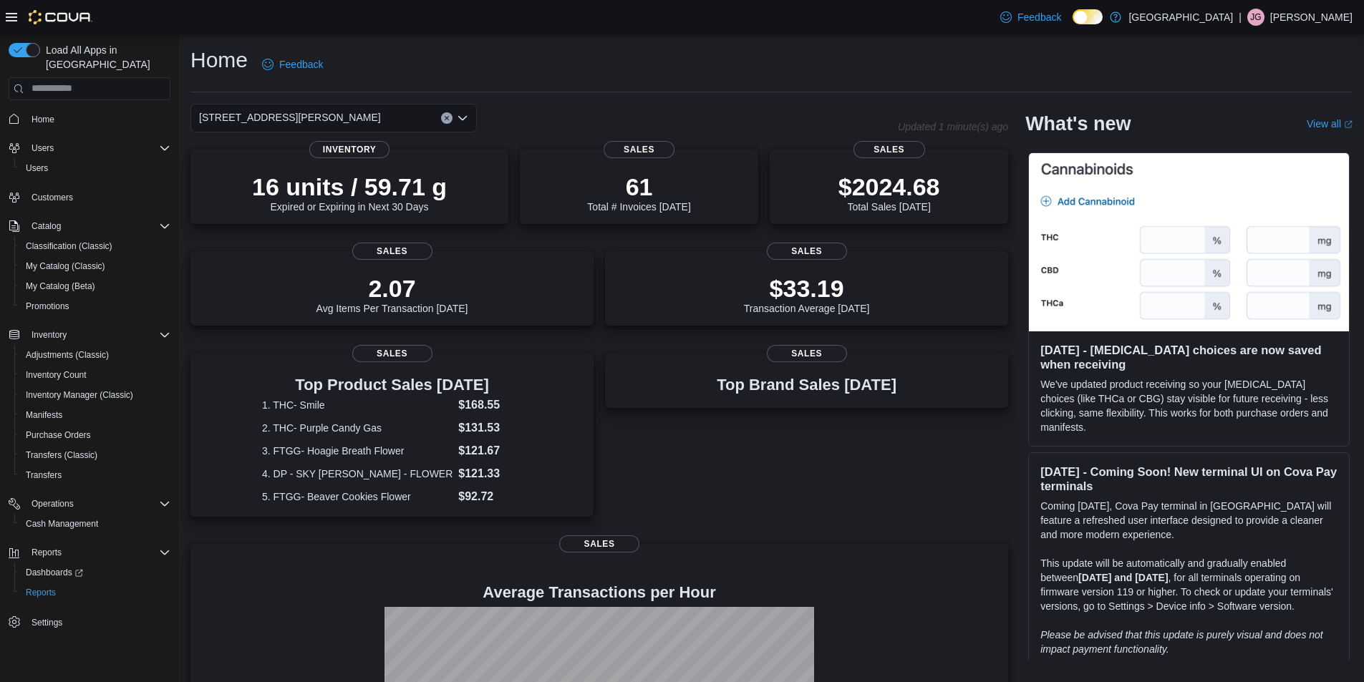 This screenshot has width=1364, height=682. I want to click on input: Dark Mode, so click(1088, 16).